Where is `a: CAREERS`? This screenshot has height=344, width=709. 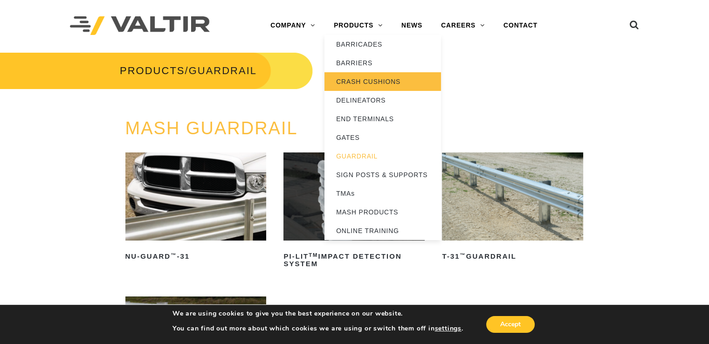 a: CAREERS is located at coordinates (463, 26).